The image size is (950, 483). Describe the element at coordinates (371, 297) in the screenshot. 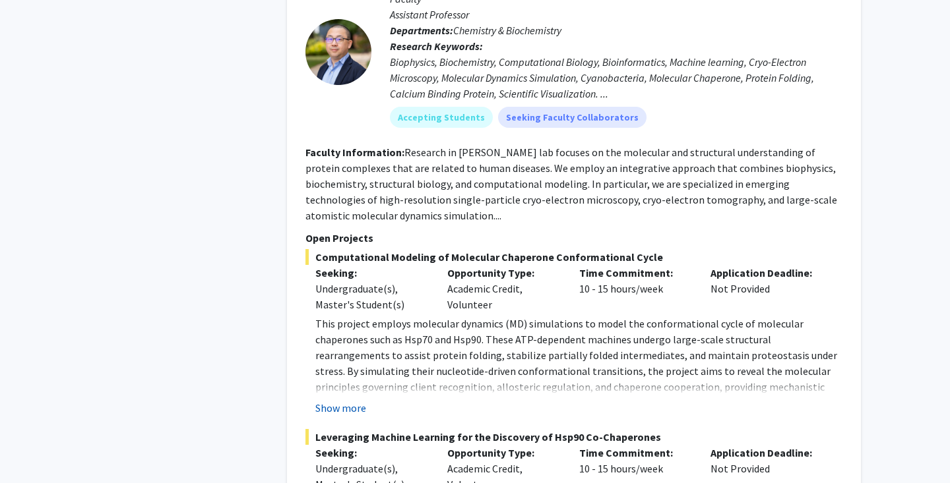

I see `div: Undergraduate(s), Master's Student(s)` at that location.